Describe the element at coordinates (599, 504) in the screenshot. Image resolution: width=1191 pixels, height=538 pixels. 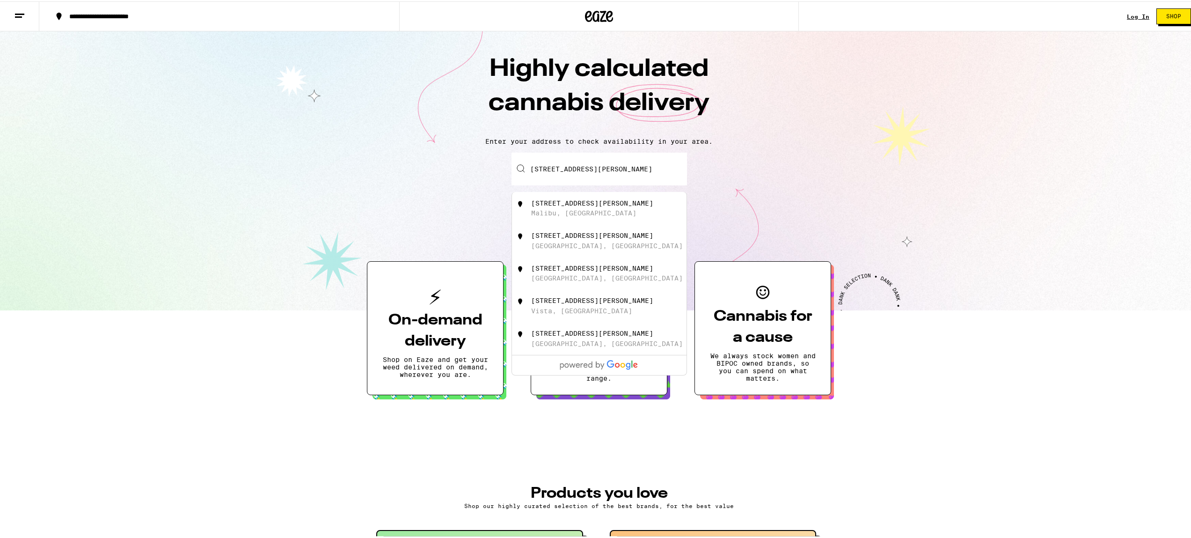
I see `p: Shop our highly curated selection of the best brands, for the best value` at that location.